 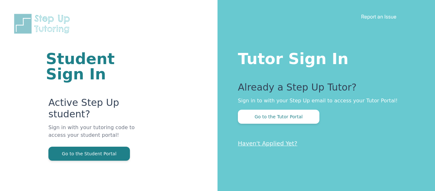 What do you see at coordinates (268, 143) in the screenshot?
I see `a: Haven't Applied Yet?` at bounding box center [268, 143].